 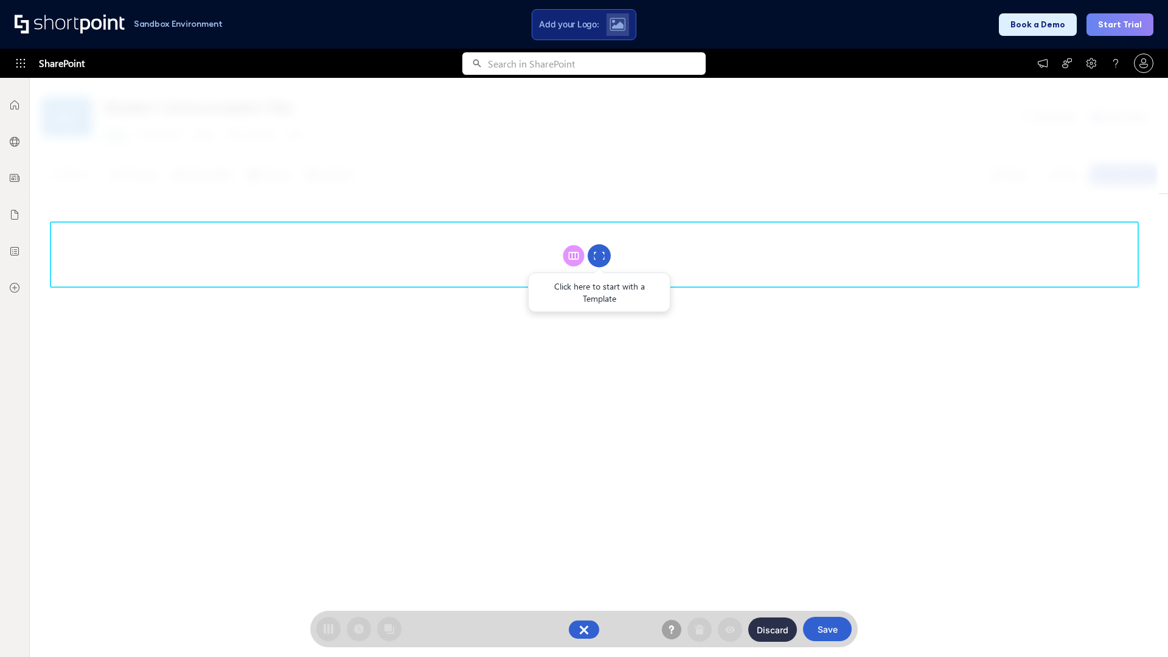 I want to click on span: Add your Logo:, so click(x=569, y=24).